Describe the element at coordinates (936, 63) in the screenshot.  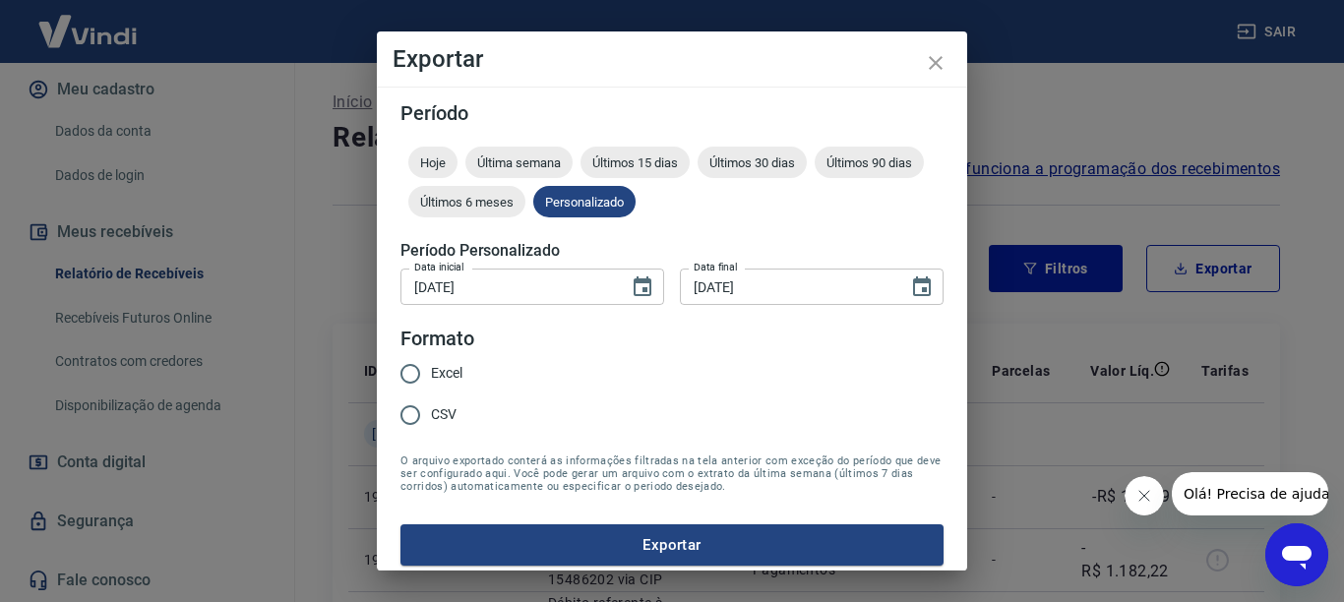
I see `button: close` at that location.